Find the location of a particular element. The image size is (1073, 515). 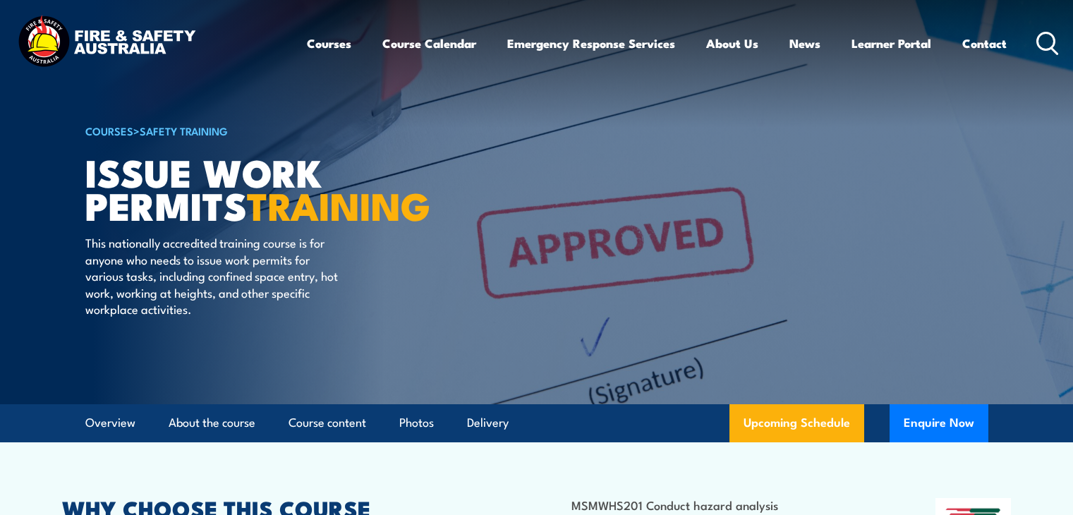

a: News is located at coordinates (805, 43).